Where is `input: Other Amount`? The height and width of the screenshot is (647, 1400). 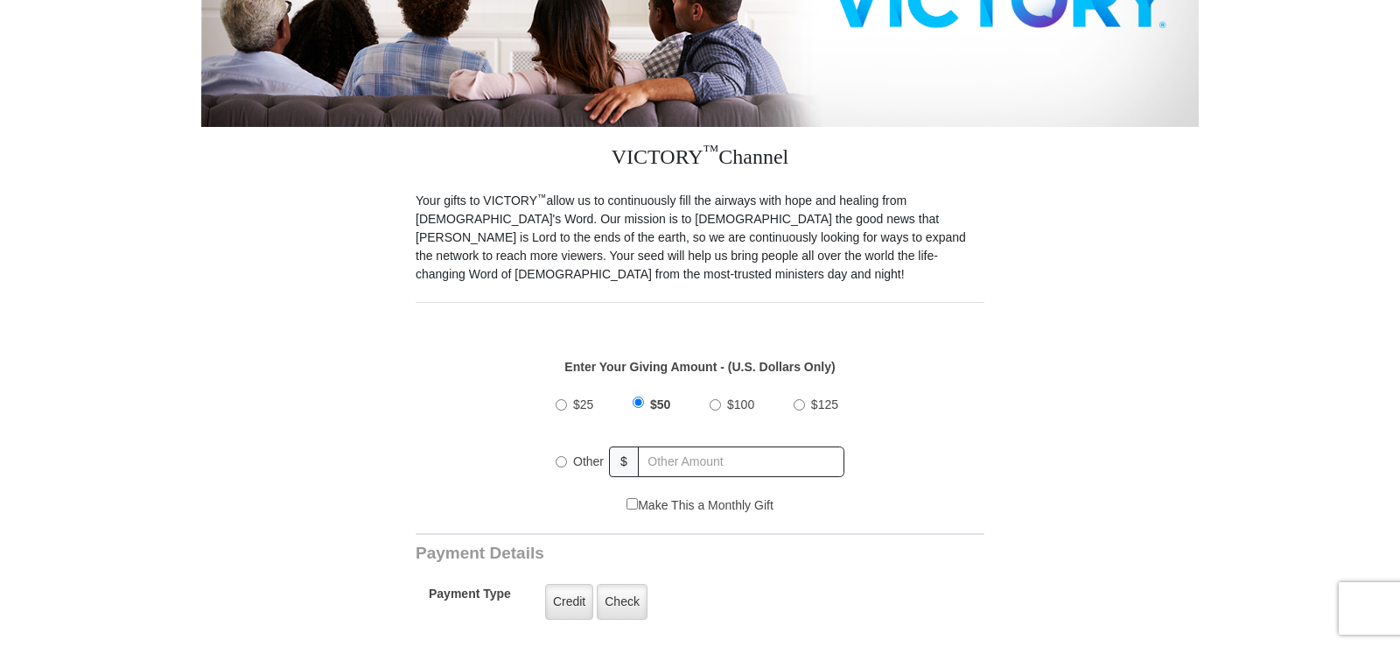 input: Other Amount is located at coordinates (741, 461).